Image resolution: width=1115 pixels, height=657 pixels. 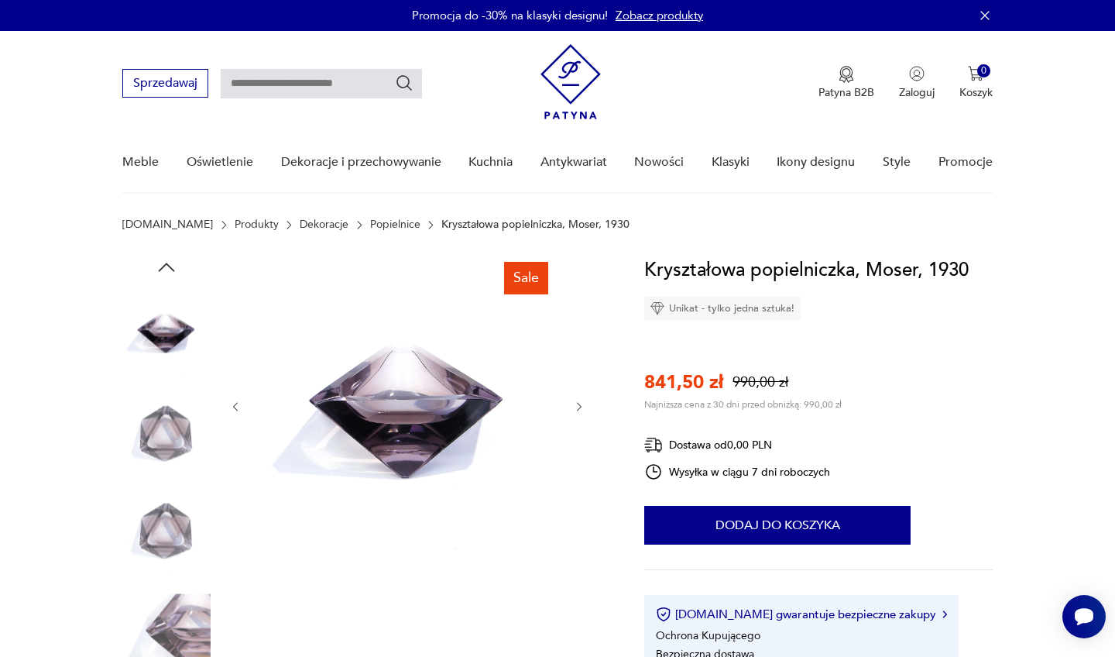 I want to click on a: Promocje, so click(x=966, y=162).